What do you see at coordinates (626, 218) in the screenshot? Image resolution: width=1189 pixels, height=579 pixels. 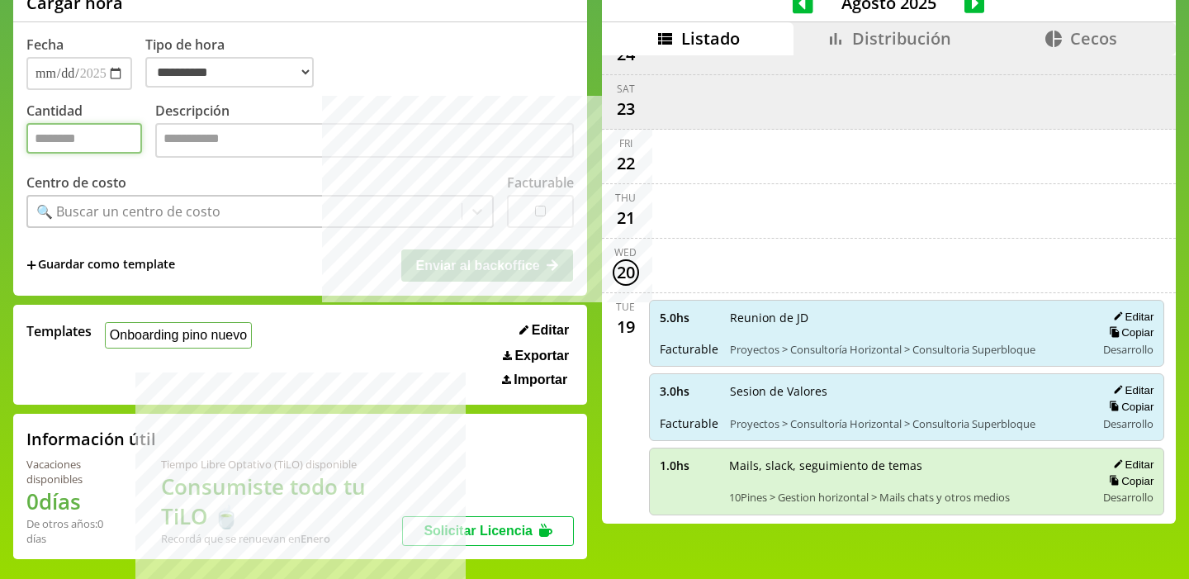 I see `div: 21` at bounding box center [626, 218].